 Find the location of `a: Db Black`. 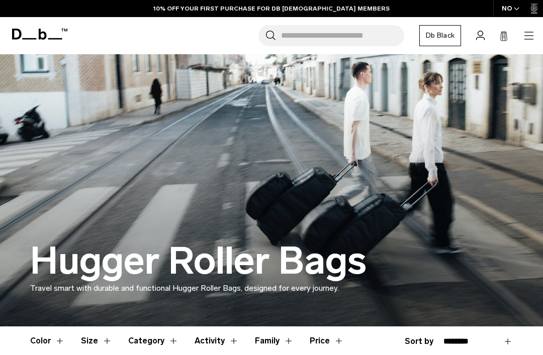

a: Db Black is located at coordinates (440, 36).